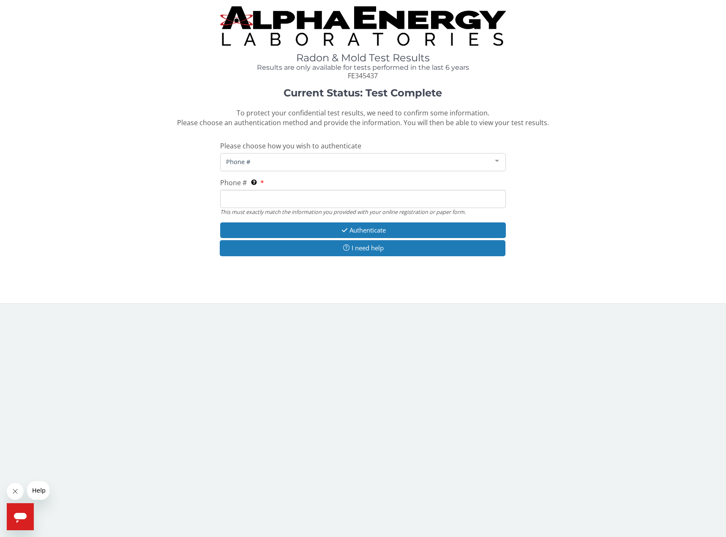 The width and height of the screenshot is (726, 537). I want to click on h1: Radon & Mold Test Results, so click(363, 58).